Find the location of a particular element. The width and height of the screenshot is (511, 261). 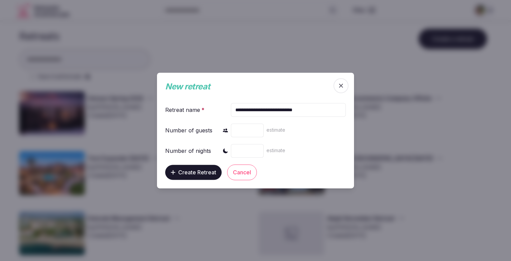

div: Number of guests is located at coordinates (189, 131).